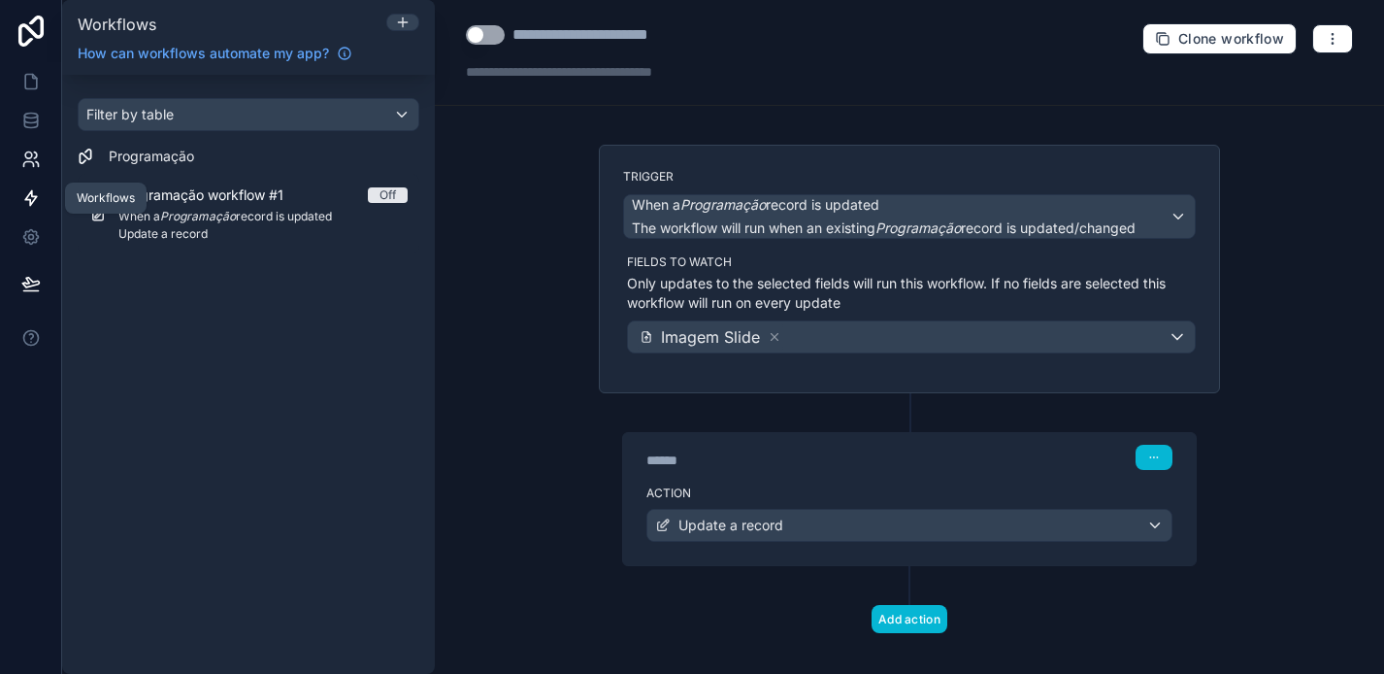 The image size is (1384, 674). I want to click on a: How can workflows automate my app?, so click(214, 53).